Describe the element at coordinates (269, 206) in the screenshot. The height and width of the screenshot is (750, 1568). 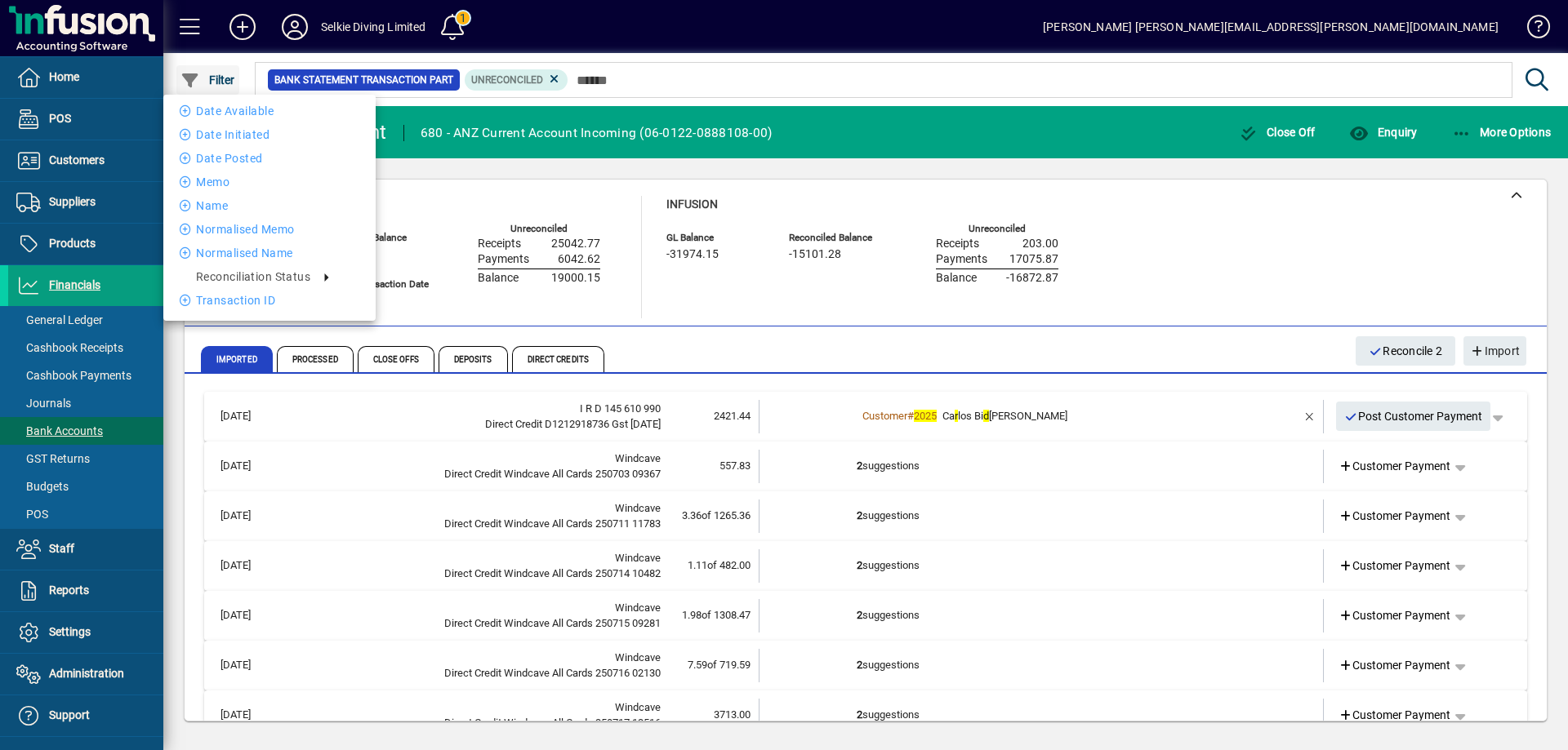
I see `li: Name` at that location.